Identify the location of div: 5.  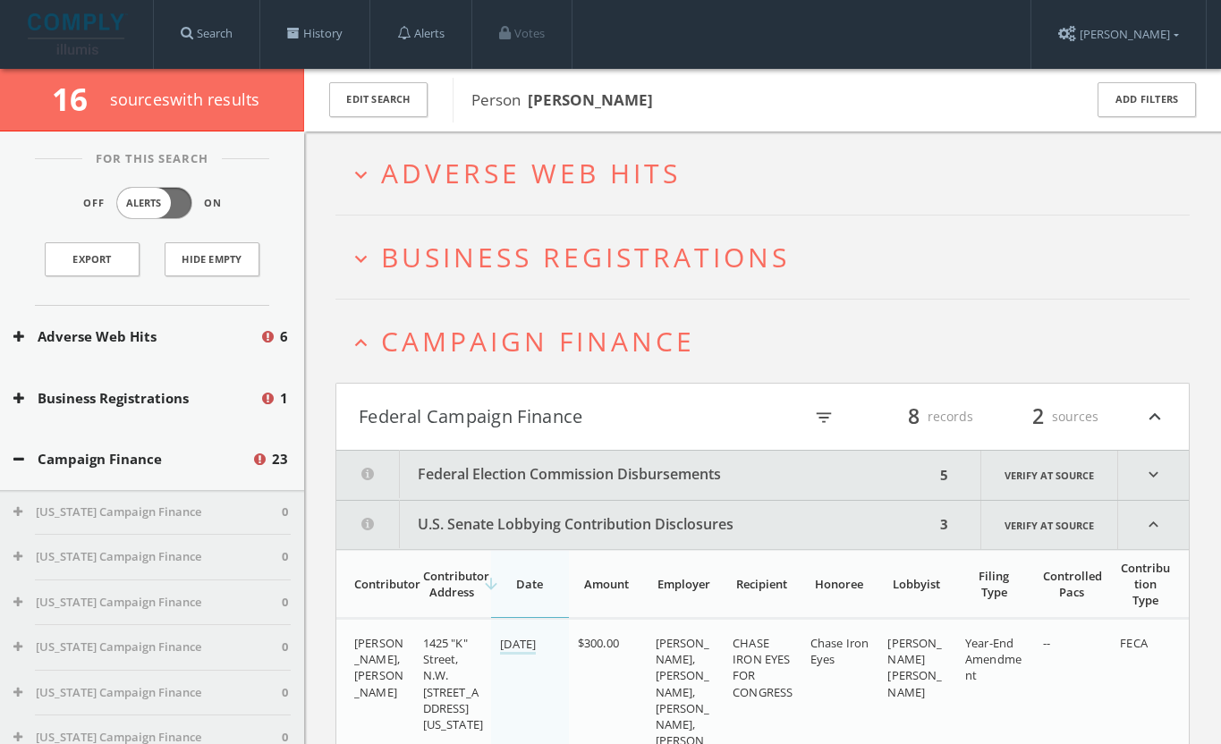
(943, 475).